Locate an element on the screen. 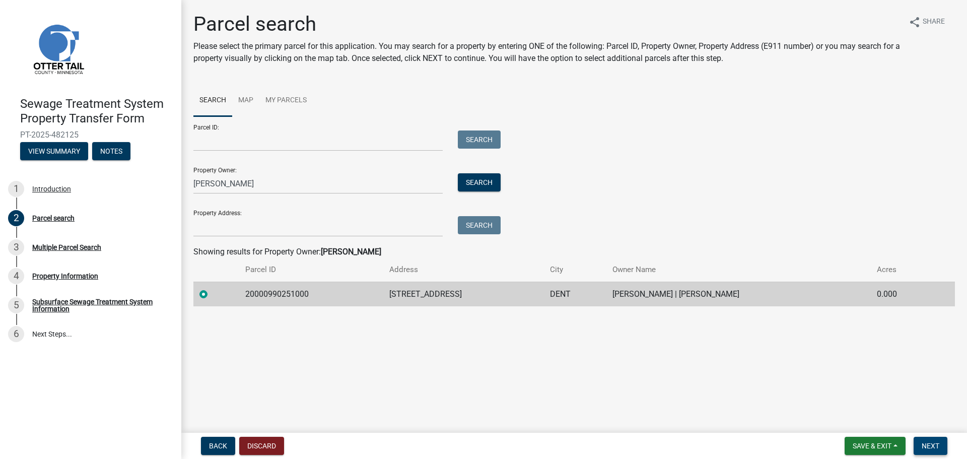 This screenshot has height=459, width=967. div: Multiple Parcel Search is located at coordinates (66, 247).